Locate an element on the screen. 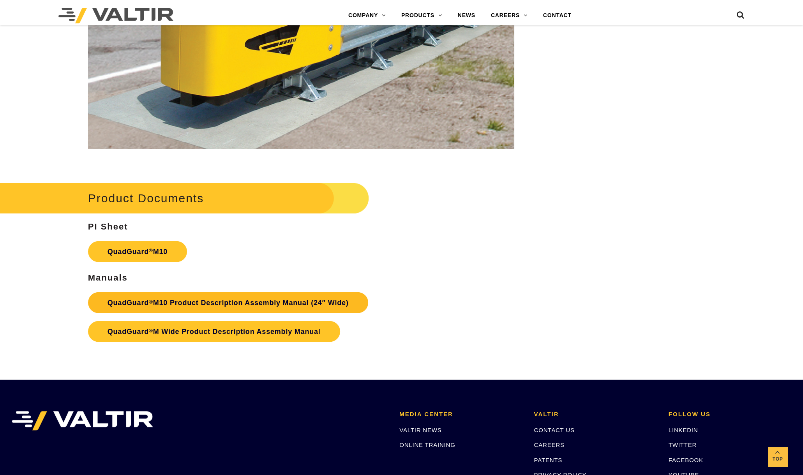 This screenshot has width=803, height=475. strong: Manuals is located at coordinates (108, 277).